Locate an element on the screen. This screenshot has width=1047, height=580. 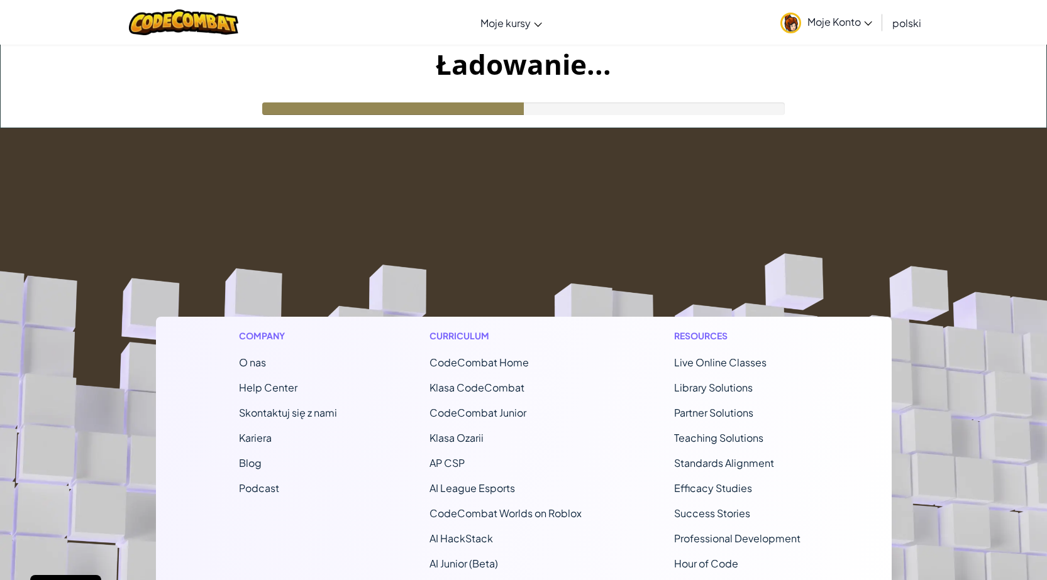
a: Moje Konto is located at coordinates (826, 22).